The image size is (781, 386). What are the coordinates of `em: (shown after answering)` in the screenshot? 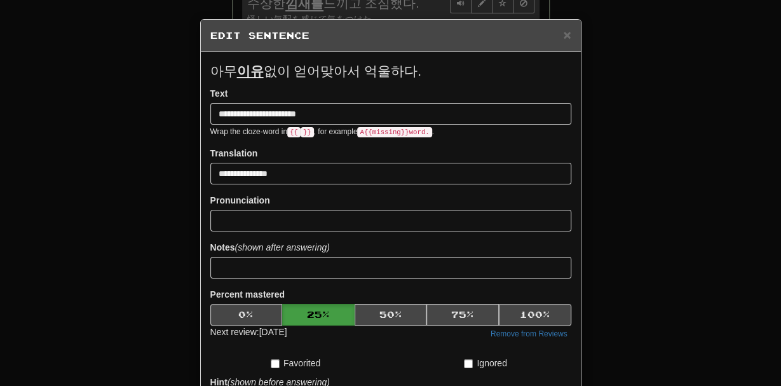 It's located at (281, 247).